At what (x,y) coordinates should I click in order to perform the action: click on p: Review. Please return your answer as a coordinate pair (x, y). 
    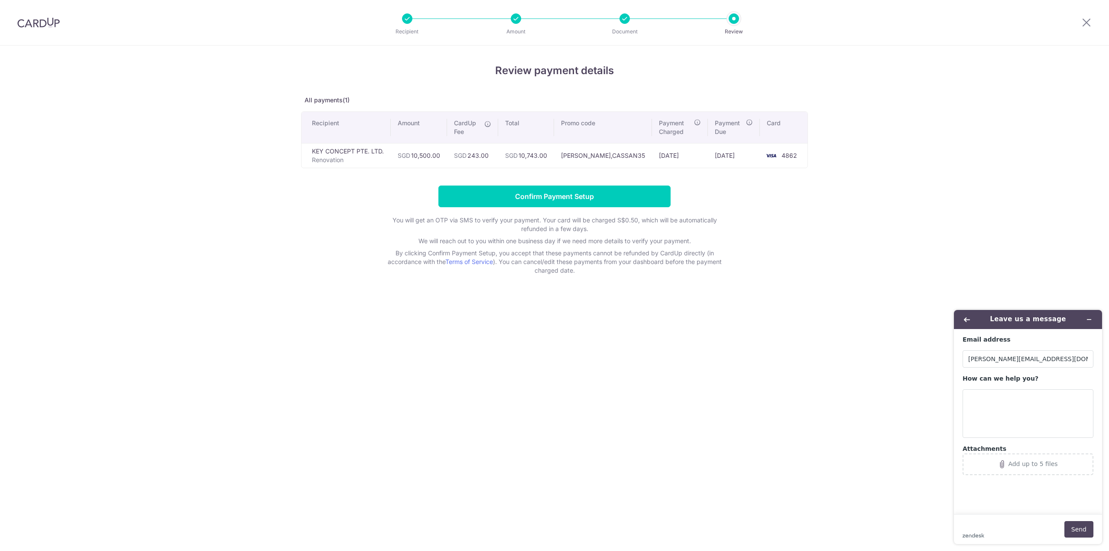
    Looking at the image, I should click on (734, 32).